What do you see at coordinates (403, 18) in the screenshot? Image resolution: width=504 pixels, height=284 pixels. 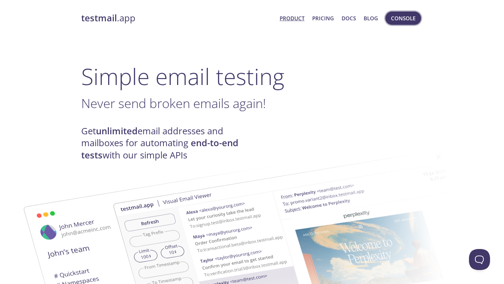 I see `span: Console` at bounding box center [403, 18].